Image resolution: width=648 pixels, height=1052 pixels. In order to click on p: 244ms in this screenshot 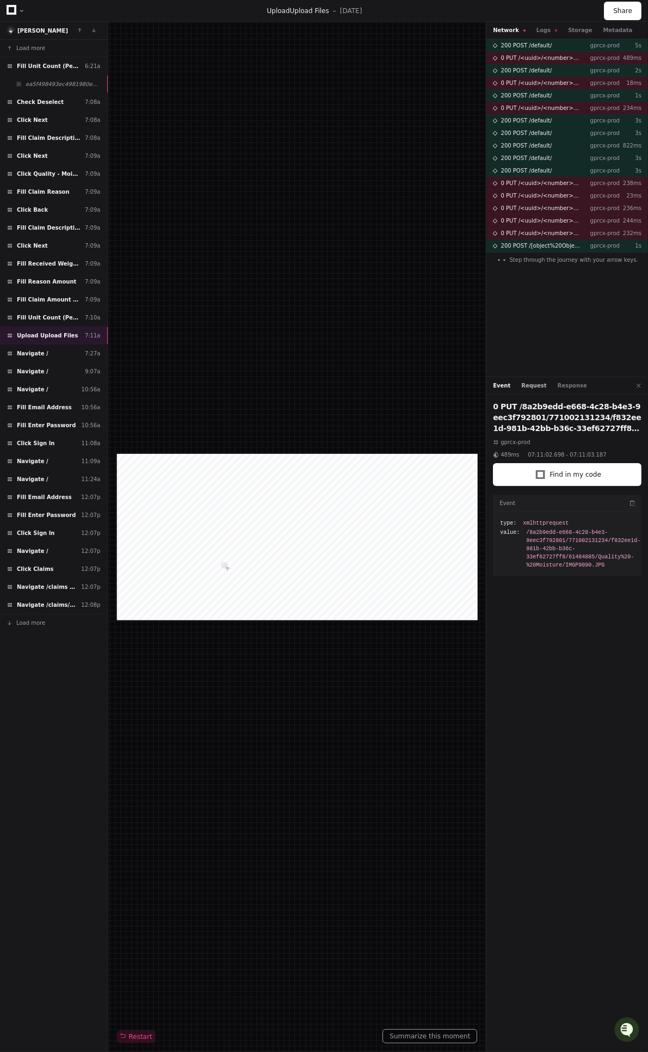, I will do `click(631, 220)`.